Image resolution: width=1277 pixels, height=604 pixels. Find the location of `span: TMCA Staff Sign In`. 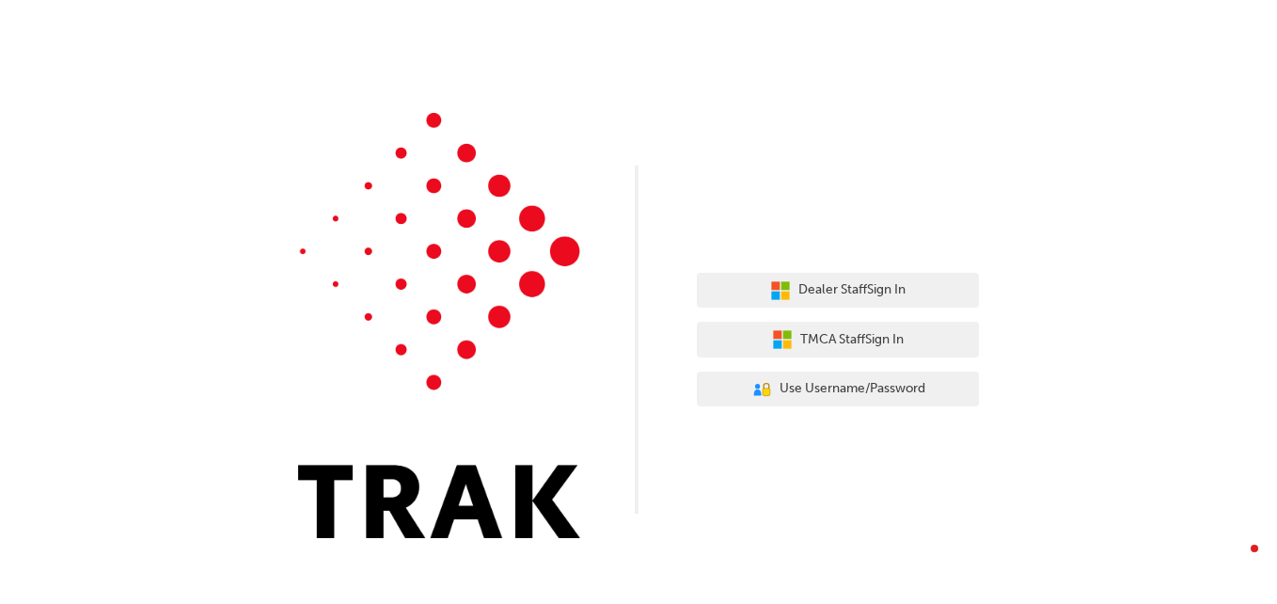

span: TMCA Staff Sign In is located at coordinates (852, 339).